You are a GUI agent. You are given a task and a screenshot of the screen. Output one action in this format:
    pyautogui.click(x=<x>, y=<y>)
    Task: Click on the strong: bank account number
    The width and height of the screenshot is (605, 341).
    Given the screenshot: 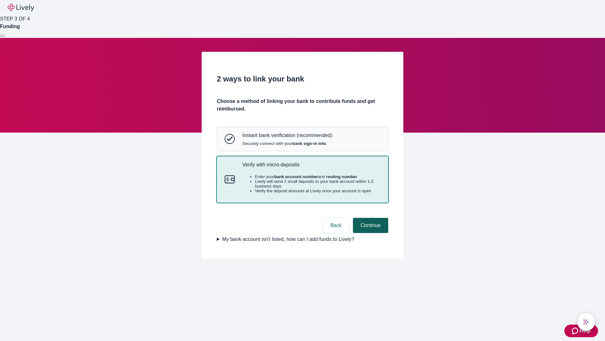 What is the action you would take?
    pyautogui.click(x=296, y=176)
    